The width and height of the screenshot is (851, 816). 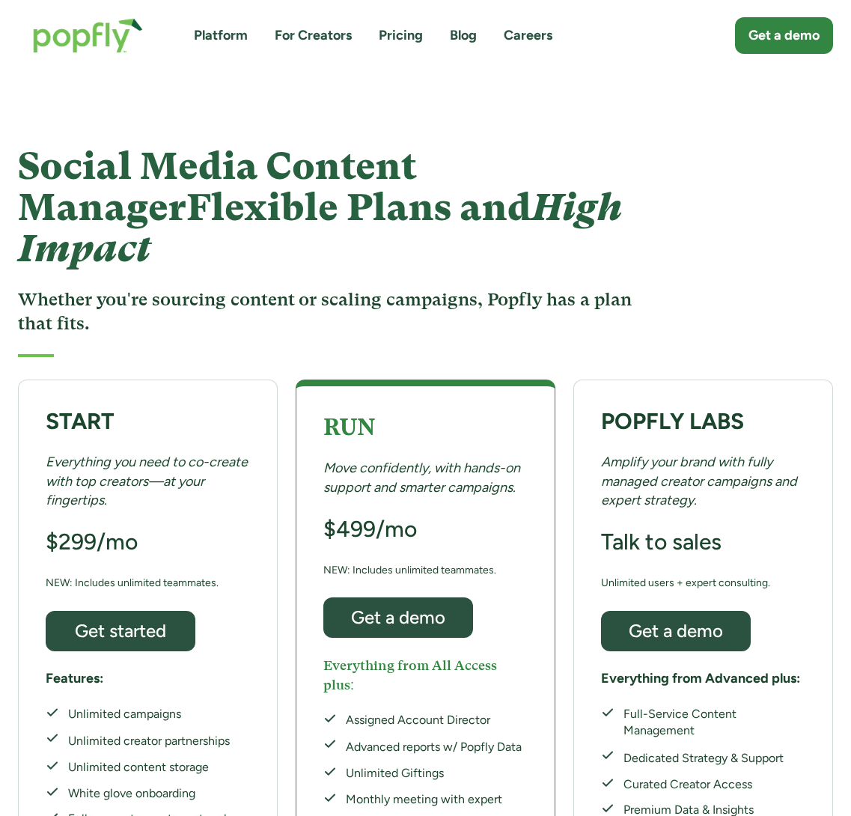 What do you see at coordinates (221, 35) in the screenshot?
I see `a: Platform` at bounding box center [221, 35].